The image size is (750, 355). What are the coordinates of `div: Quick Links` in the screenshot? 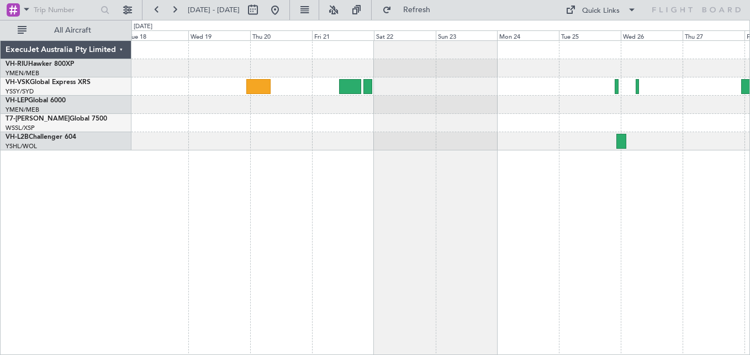 It's located at (601, 11).